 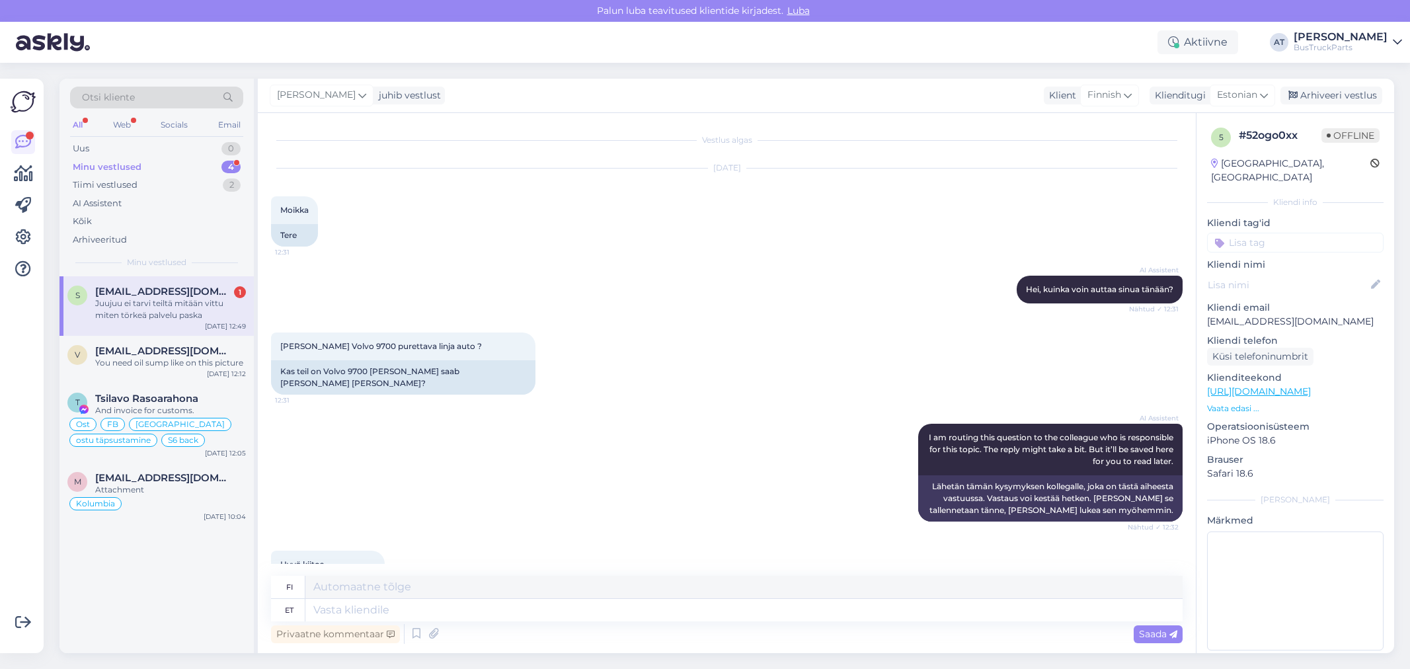 What do you see at coordinates (1153, 527) in the screenshot?
I see `span: Nähtud ✓ 12:32` at bounding box center [1153, 527].